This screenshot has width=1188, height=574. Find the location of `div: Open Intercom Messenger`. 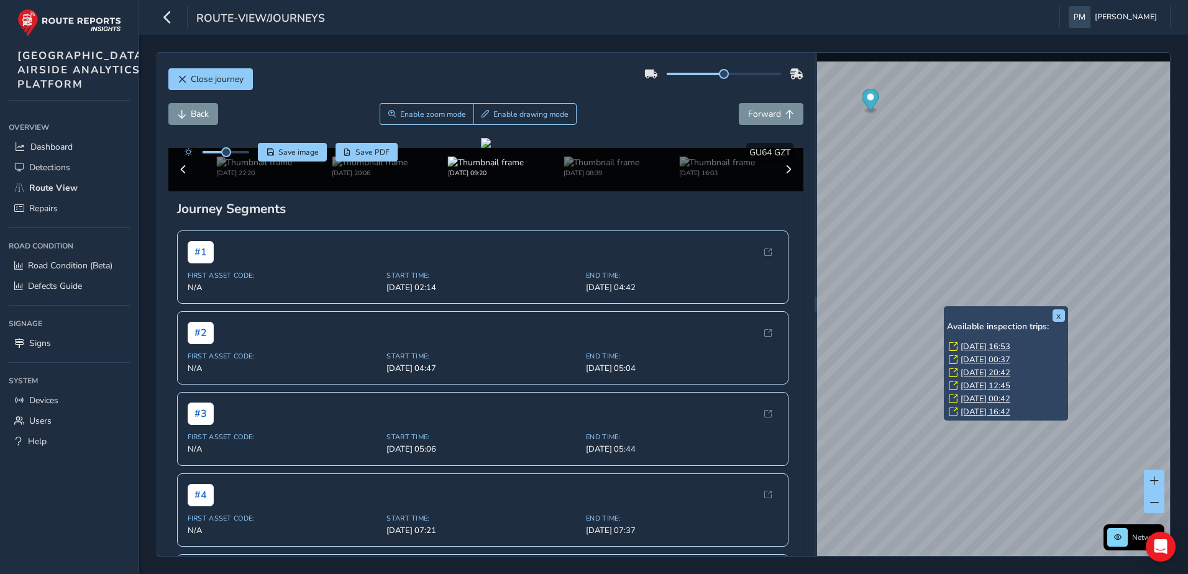

div: Open Intercom Messenger is located at coordinates (1161, 547).